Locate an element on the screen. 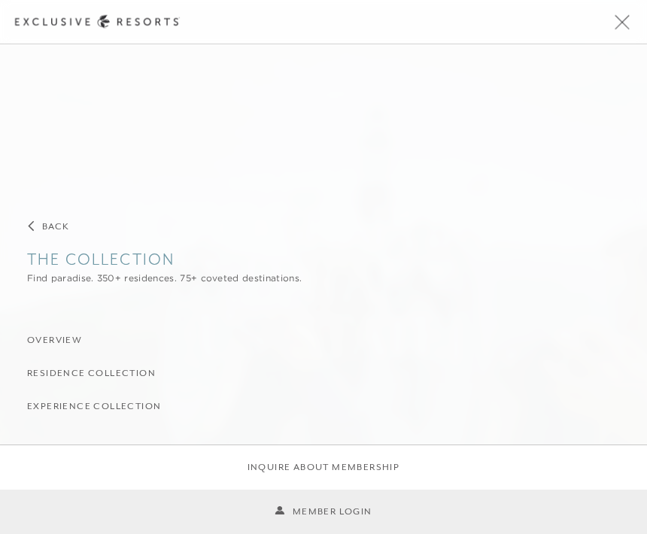  a: Member Login is located at coordinates (323, 512).